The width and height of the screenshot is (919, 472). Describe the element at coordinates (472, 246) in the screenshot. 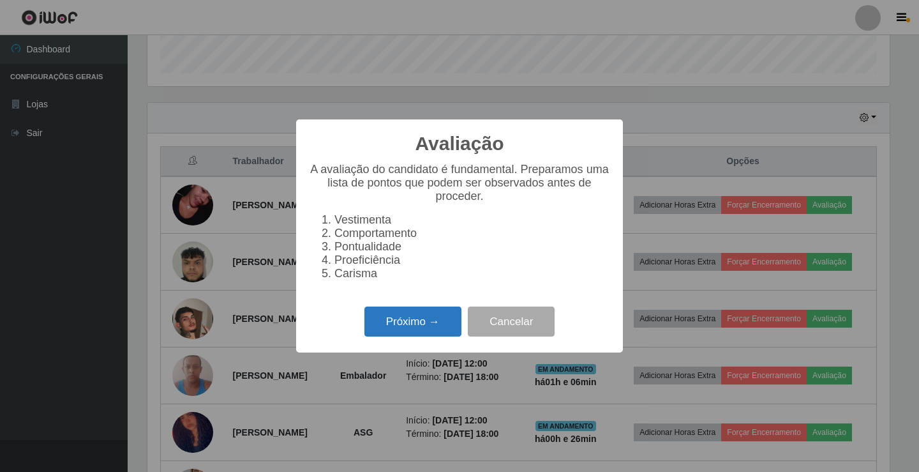

I see `li: Pontualidade` at that location.